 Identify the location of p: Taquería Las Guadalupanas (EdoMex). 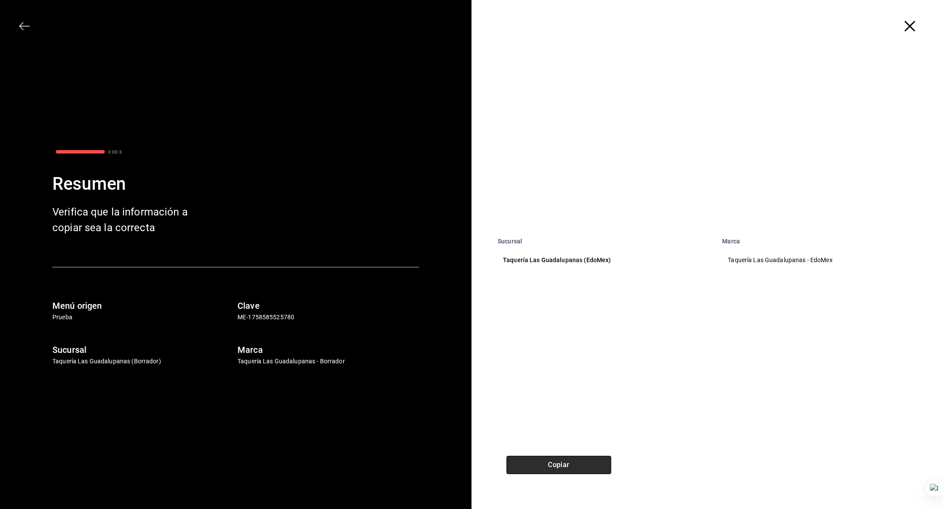
(605, 260).